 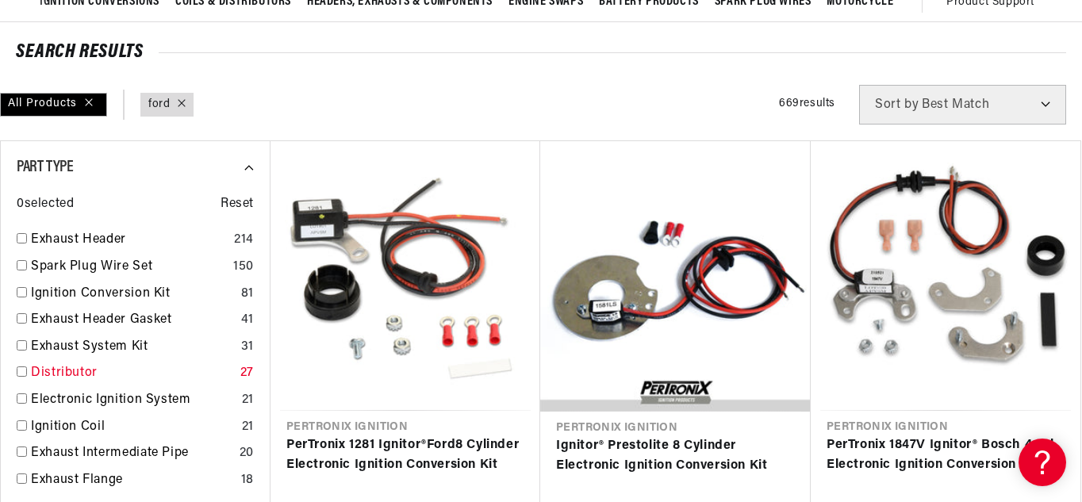 I want to click on a: Exhaust Intermediate Pipe, so click(x=132, y=454).